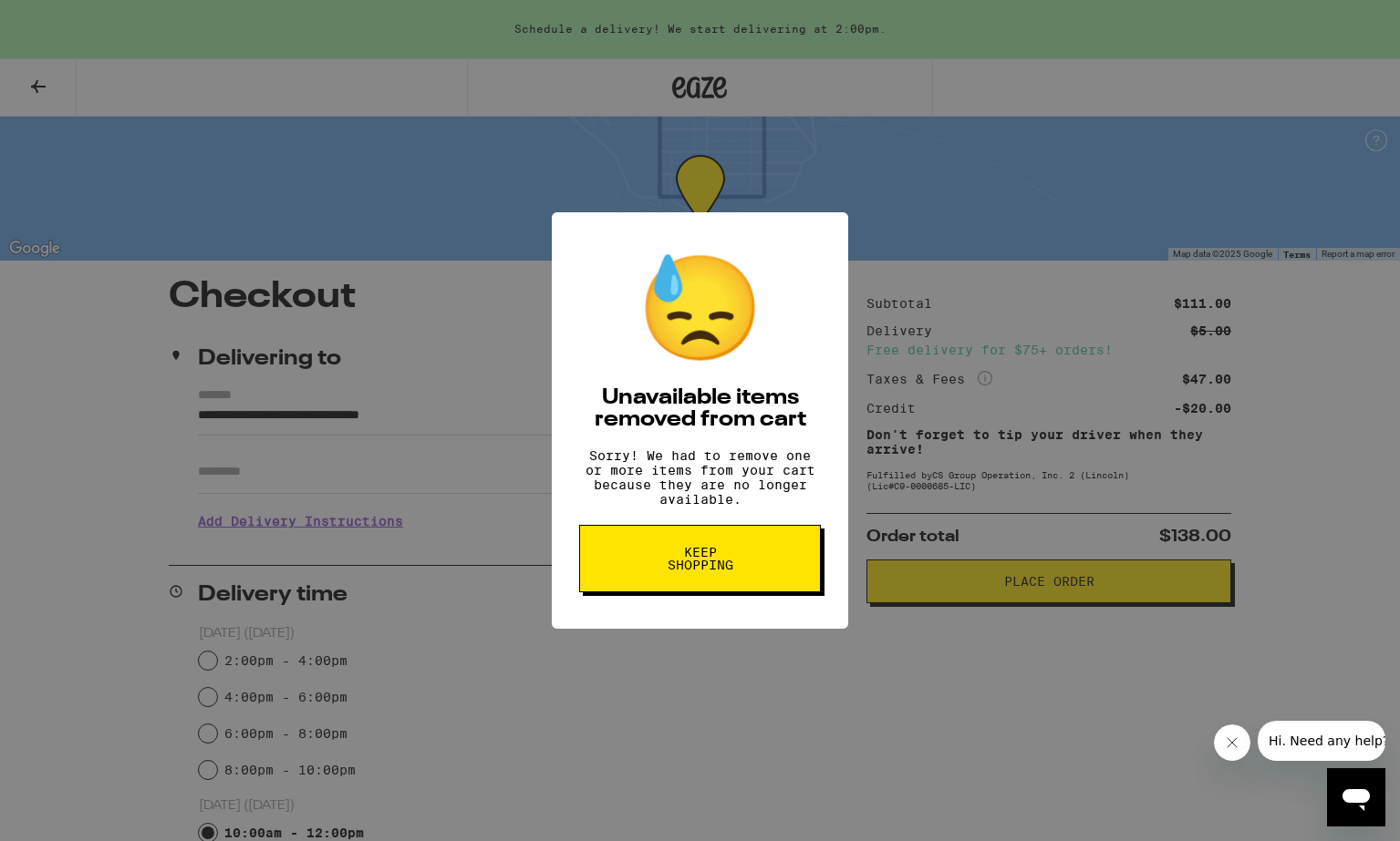 This screenshot has height=841, width=1400. Describe the element at coordinates (72, 20) in the screenshot. I see `span: Hi. Need any help?` at that location.